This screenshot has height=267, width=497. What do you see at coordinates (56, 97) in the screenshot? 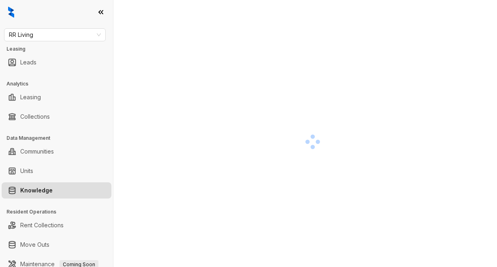
I see `li: Leasing` at bounding box center [56, 97].